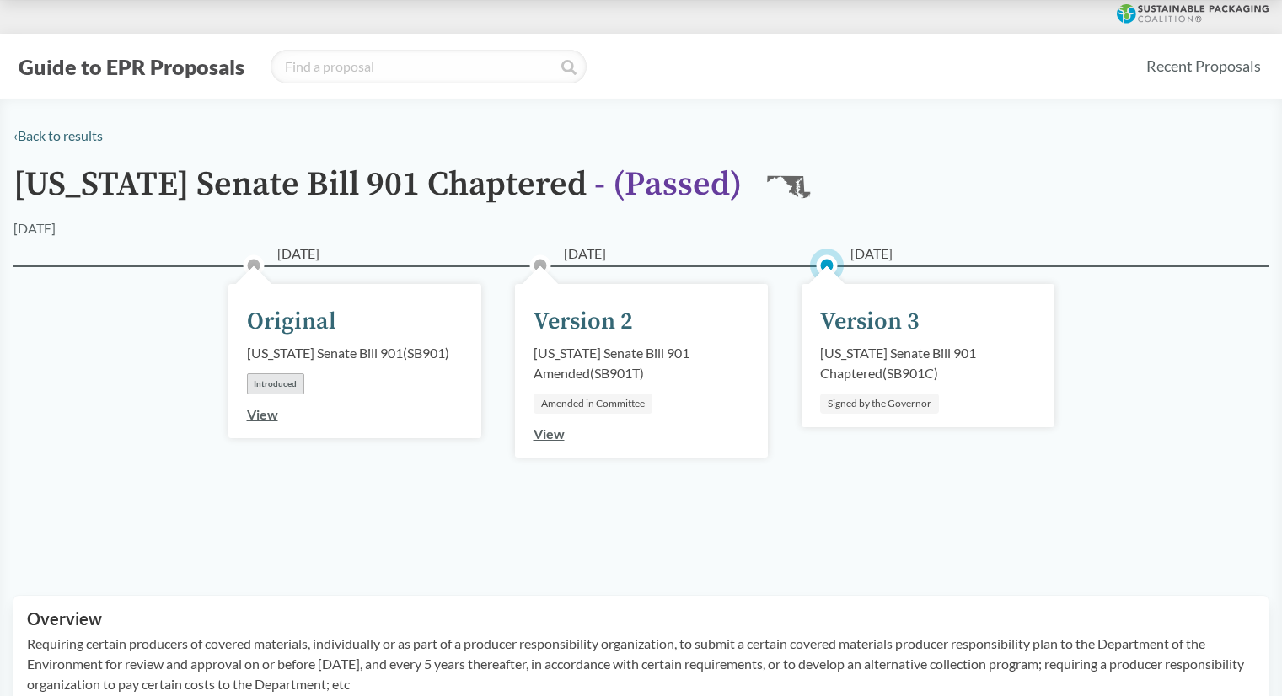 The height and width of the screenshot is (696, 1282). Describe the element at coordinates (1204, 66) in the screenshot. I see `a: Recent Proposals` at that location.